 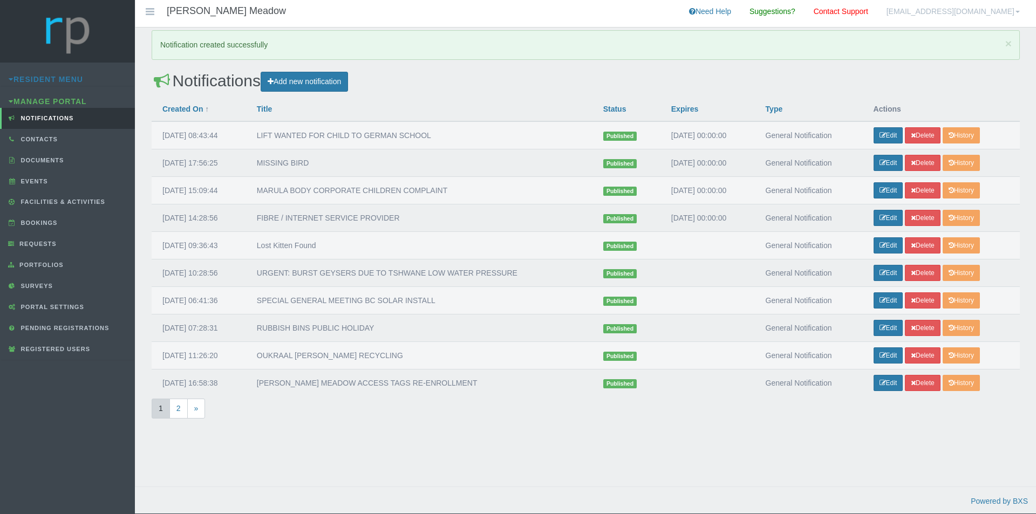 I want to click on span: Requests, so click(x=37, y=244).